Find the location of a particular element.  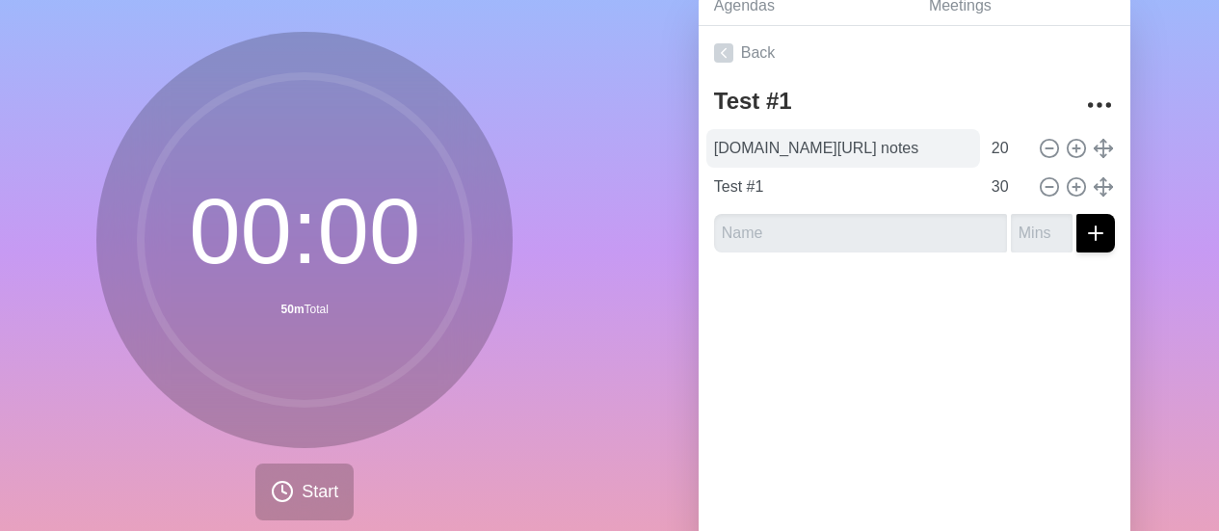

span: Start is located at coordinates (320, 491).